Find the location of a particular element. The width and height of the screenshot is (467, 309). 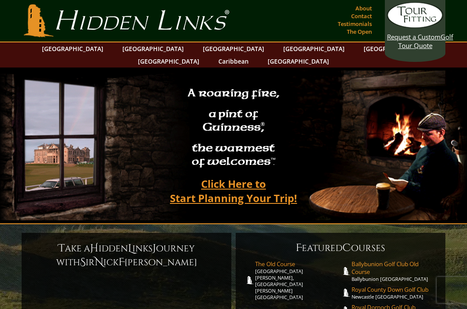

span: H is located at coordinates (94, 248).